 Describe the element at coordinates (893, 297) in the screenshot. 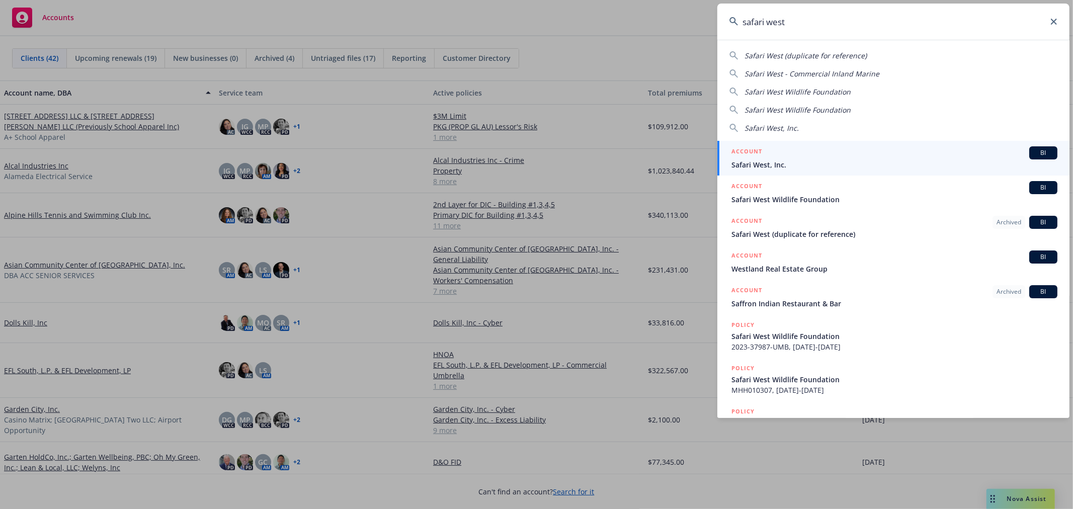

I see `a: ACCOUNTArchivedBISaffron Indian Restaurant & Bar` at that location.